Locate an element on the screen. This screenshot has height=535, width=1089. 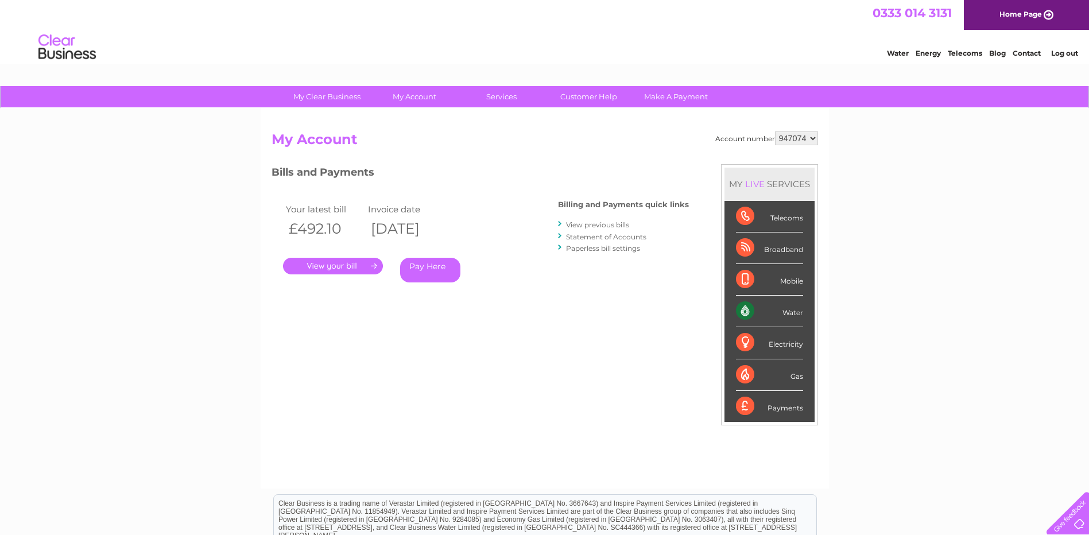
a: Make A Payment is located at coordinates (676, 96).